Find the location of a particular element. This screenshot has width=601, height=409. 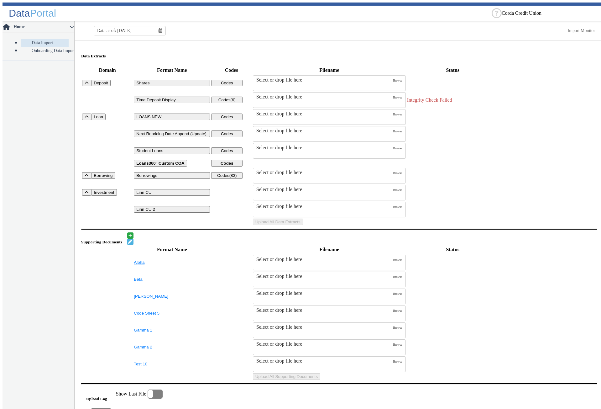

a: This is available for Darling Employees only is located at coordinates (582, 30).